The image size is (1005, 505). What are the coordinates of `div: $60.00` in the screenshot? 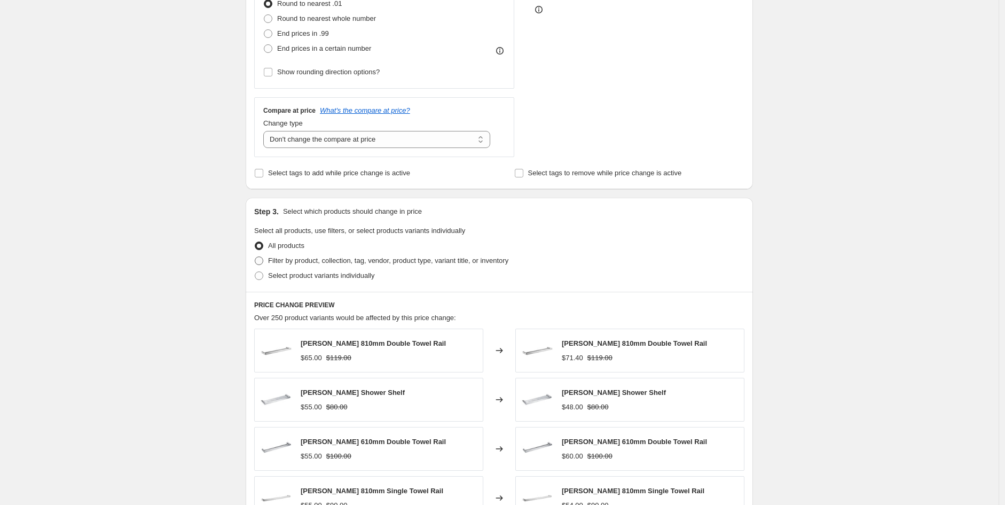 It's located at (573, 456).